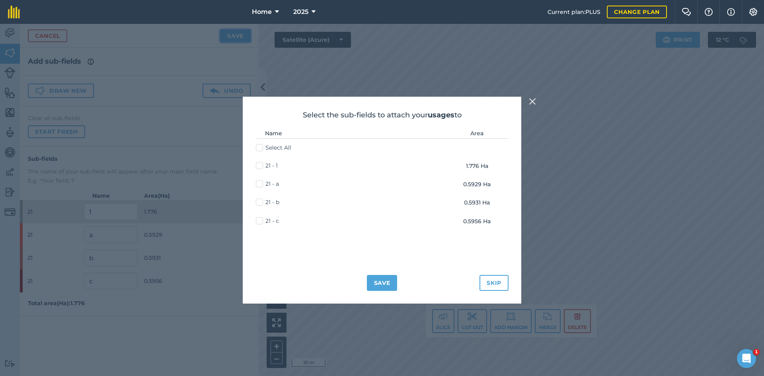  What do you see at coordinates (731, 12) in the screenshot?
I see `img: svg+xml;base64,PHN2ZyB4bWxucz0iaHR0cDovL3d3dy53My5vcmcvMjAwMC9zdmciIHdpZHRoPSIxNyIgaGVpZ2h0PSIxNy...` at bounding box center [731, 12].